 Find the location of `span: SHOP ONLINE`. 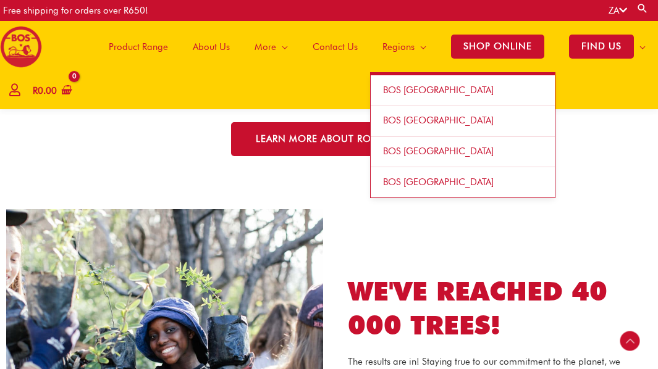

span: SHOP ONLINE is located at coordinates (497, 46).